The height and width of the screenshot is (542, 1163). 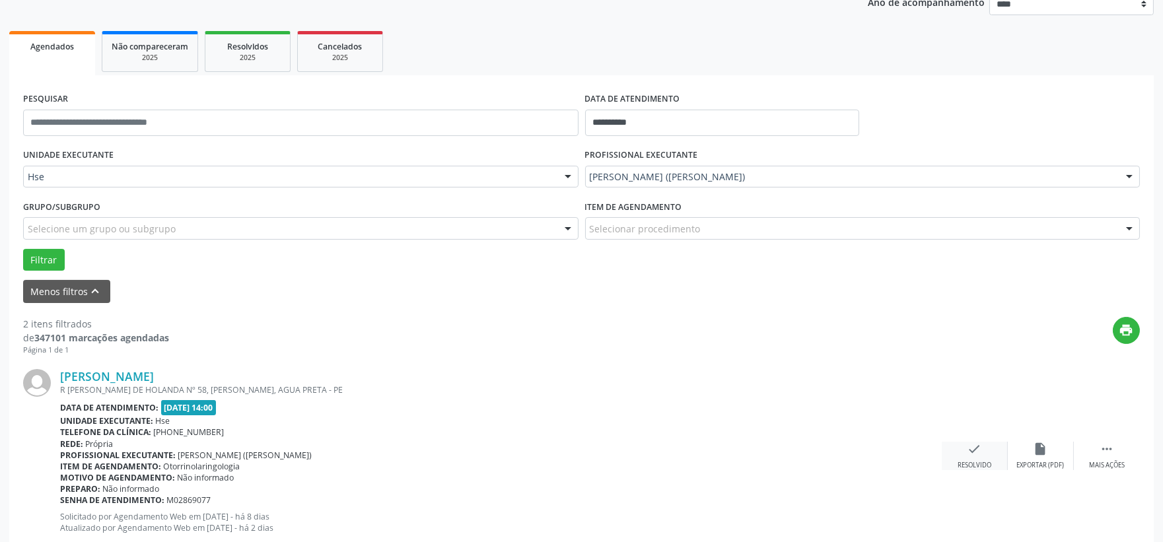 I want to click on span: Cancelados, so click(x=340, y=46).